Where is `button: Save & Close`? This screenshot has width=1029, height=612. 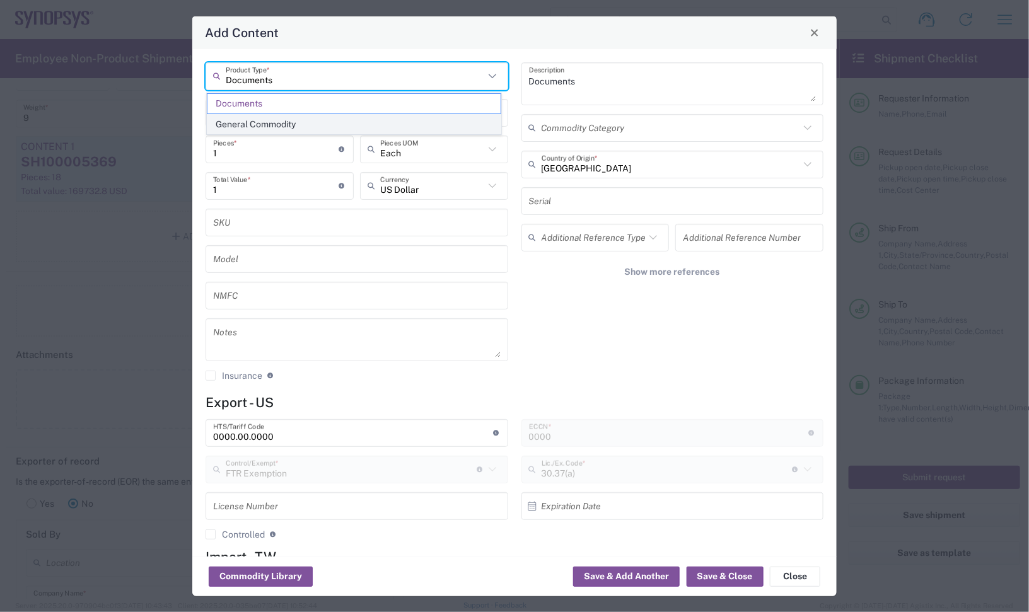
button: Save & Close is located at coordinates (725, 577).